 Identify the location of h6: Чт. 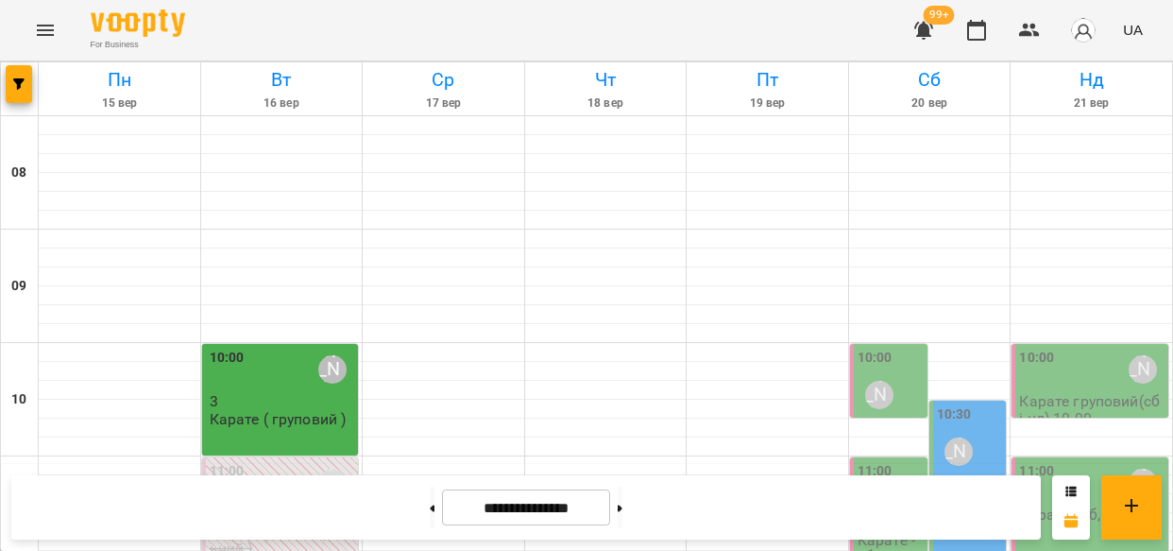
(605, 79).